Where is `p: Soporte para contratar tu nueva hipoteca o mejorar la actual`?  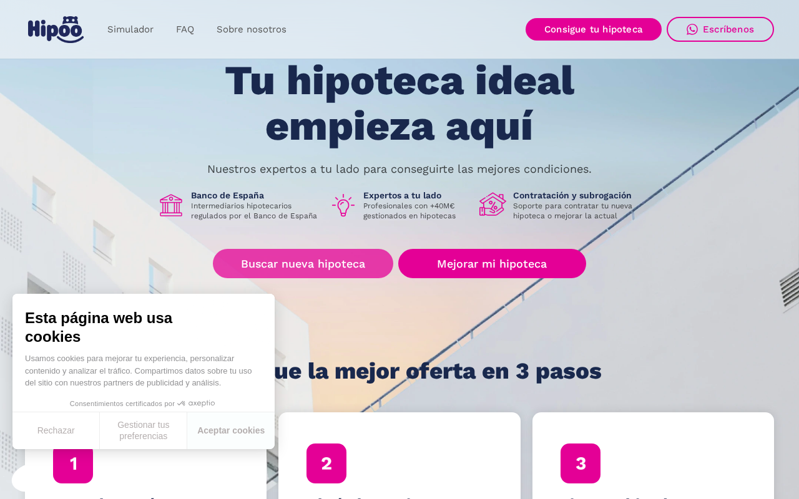 p: Soporte para contratar tu nueva hipoteca o mejorar la actual is located at coordinates (577, 211).